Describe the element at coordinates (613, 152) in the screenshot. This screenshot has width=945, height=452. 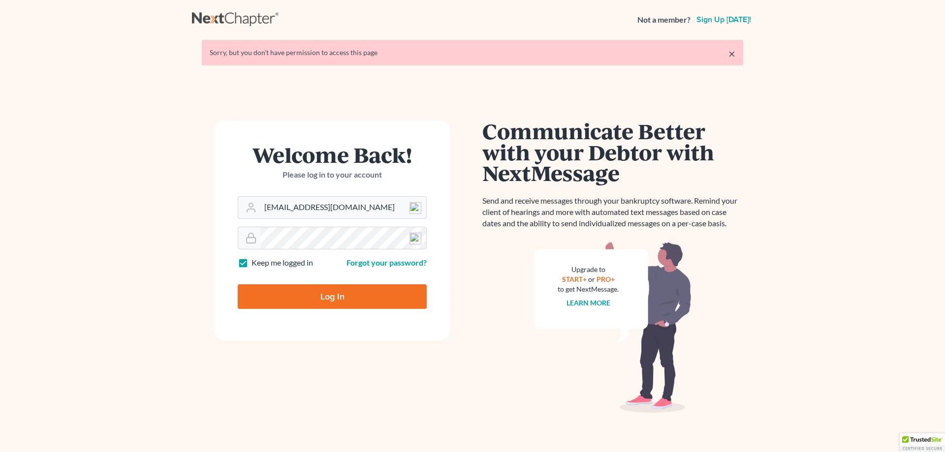
I see `h1: Communicate Better with your Debtor with NextMessage` at that location.